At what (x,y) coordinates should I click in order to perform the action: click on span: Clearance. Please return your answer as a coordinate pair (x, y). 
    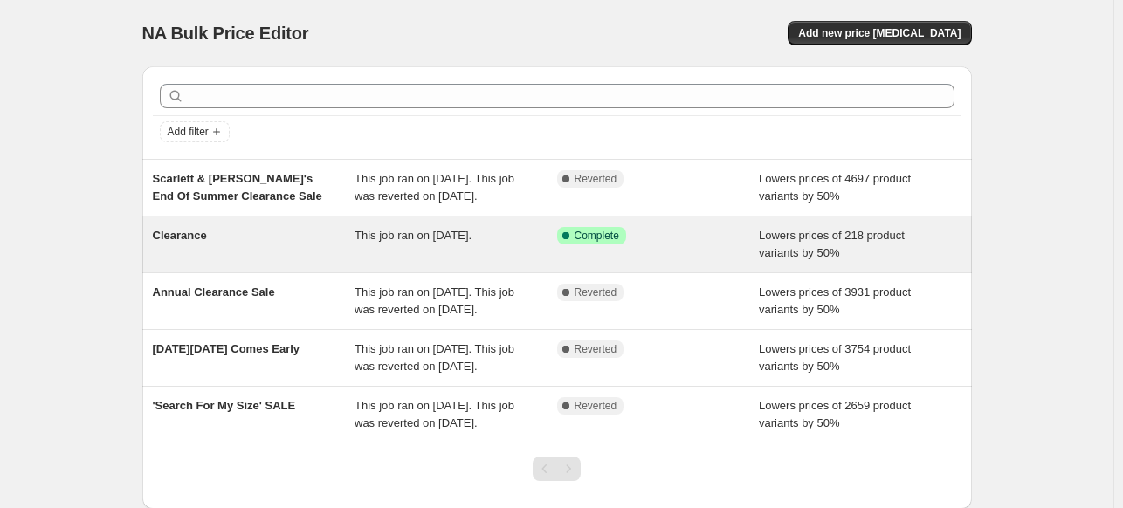
    Looking at the image, I should click on (180, 235).